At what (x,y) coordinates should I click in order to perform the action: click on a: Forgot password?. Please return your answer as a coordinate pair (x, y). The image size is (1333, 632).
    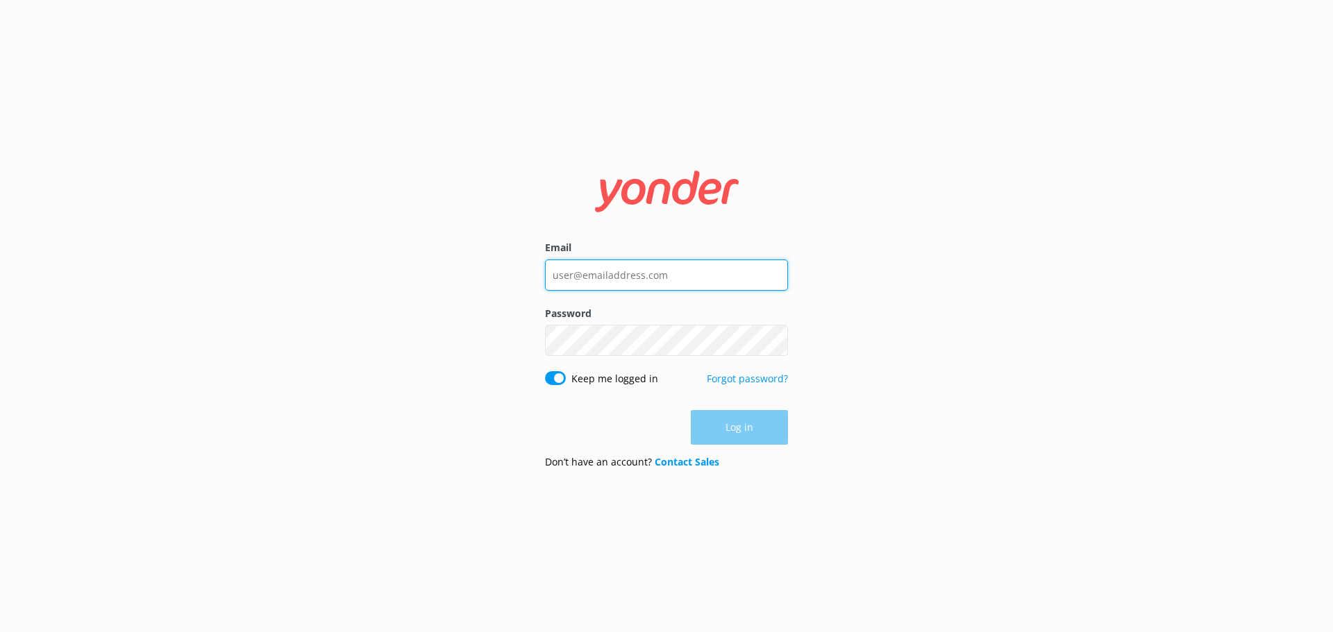
    Looking at the image, I should click on (747, 378).